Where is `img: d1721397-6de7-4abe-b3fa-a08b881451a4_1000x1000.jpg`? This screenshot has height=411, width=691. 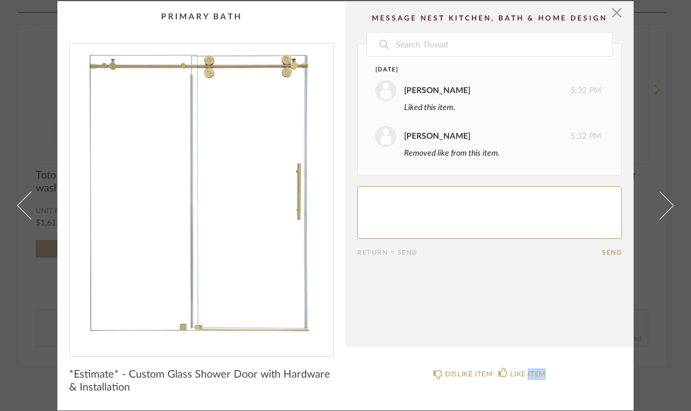
img: d1721397-6de7-4abe-b3fa-a08b881451a4_1000x1000.jpg is located at coordinates (202, 195).